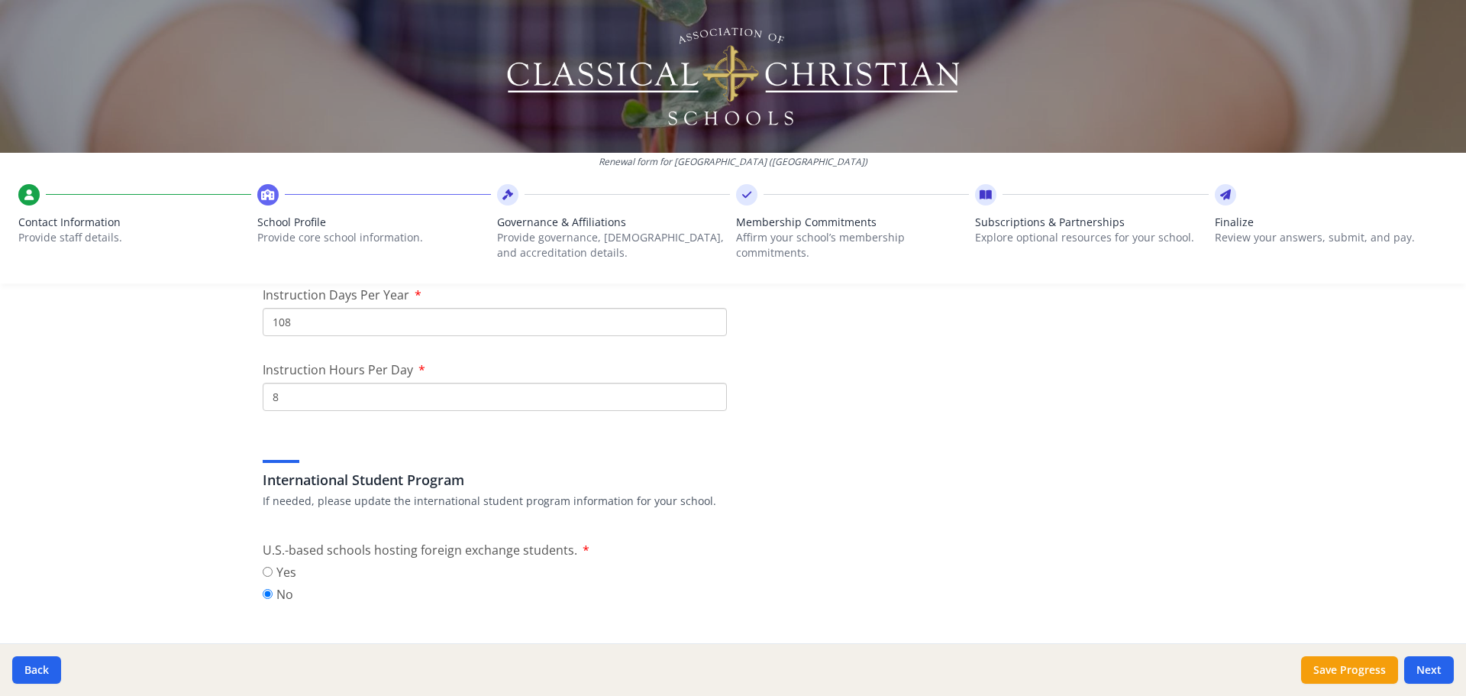 The height and width of the screenshot is (696, 1466). I want to click on span: U.S.-based schools hosting foreign exchange students., so click(420, 550).